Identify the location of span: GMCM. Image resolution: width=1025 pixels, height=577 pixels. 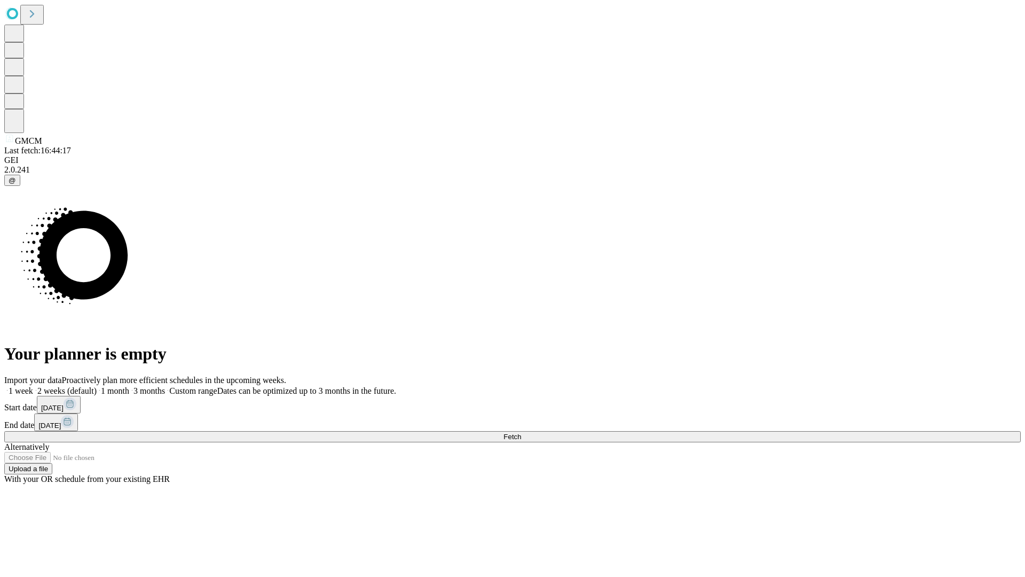
(28, 140).